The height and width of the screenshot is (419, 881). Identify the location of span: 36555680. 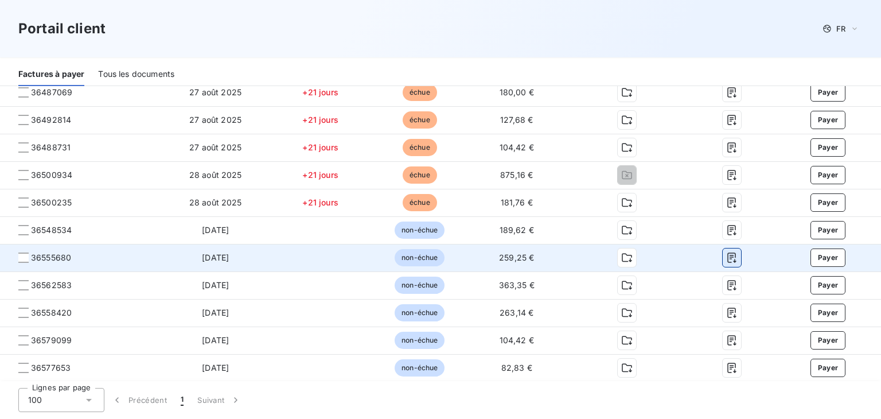
(51, 257).